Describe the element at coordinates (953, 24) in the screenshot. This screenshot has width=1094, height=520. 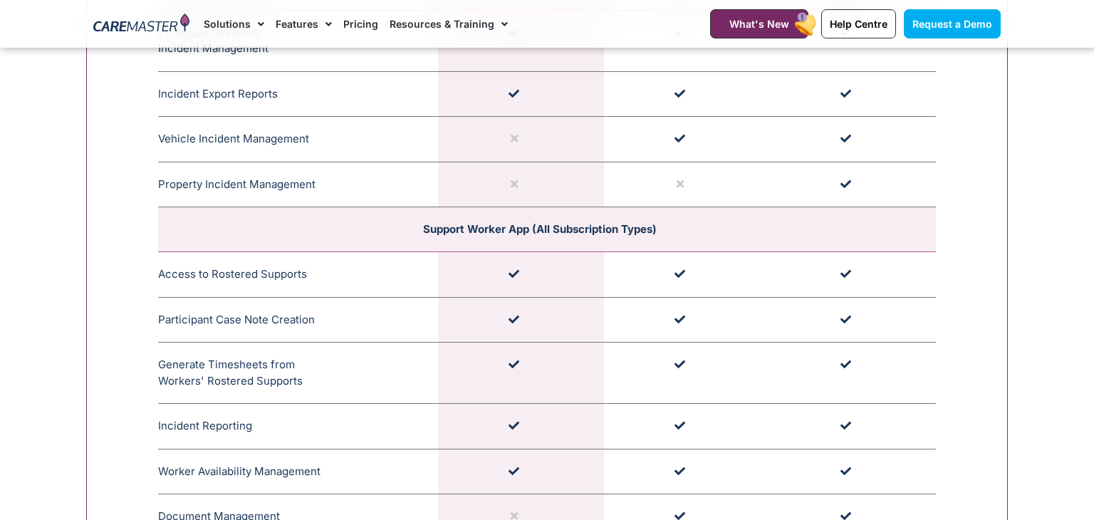
I see `a: Request a Demo` at that location.